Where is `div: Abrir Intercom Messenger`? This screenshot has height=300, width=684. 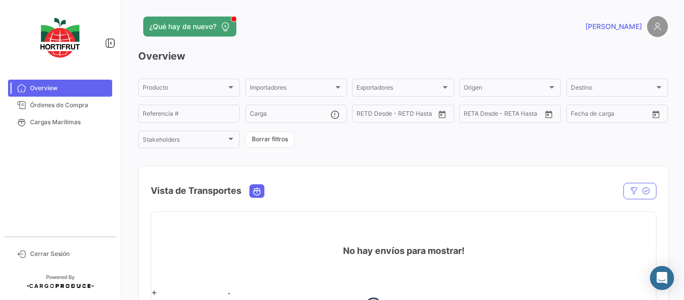 div: Abrir Intercom Messenger is located at coordinates (662, 278).